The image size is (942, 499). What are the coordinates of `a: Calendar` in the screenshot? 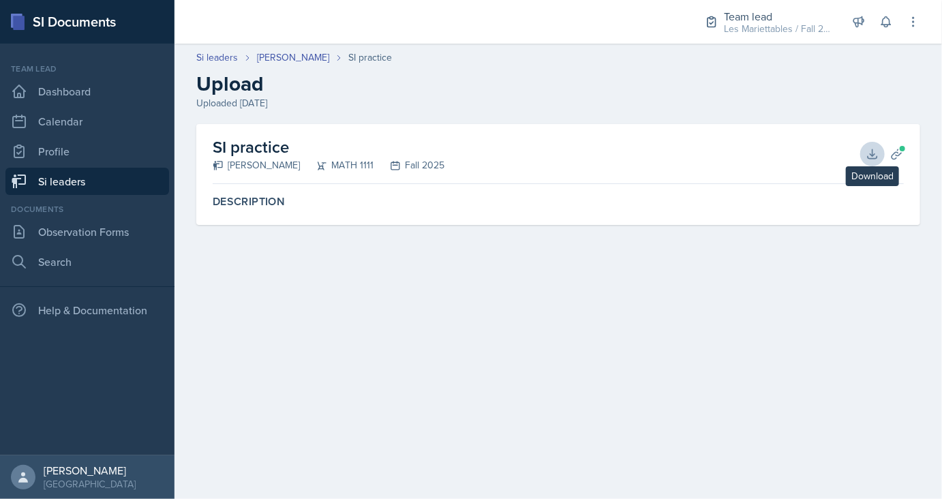 It's located at (87, 121).